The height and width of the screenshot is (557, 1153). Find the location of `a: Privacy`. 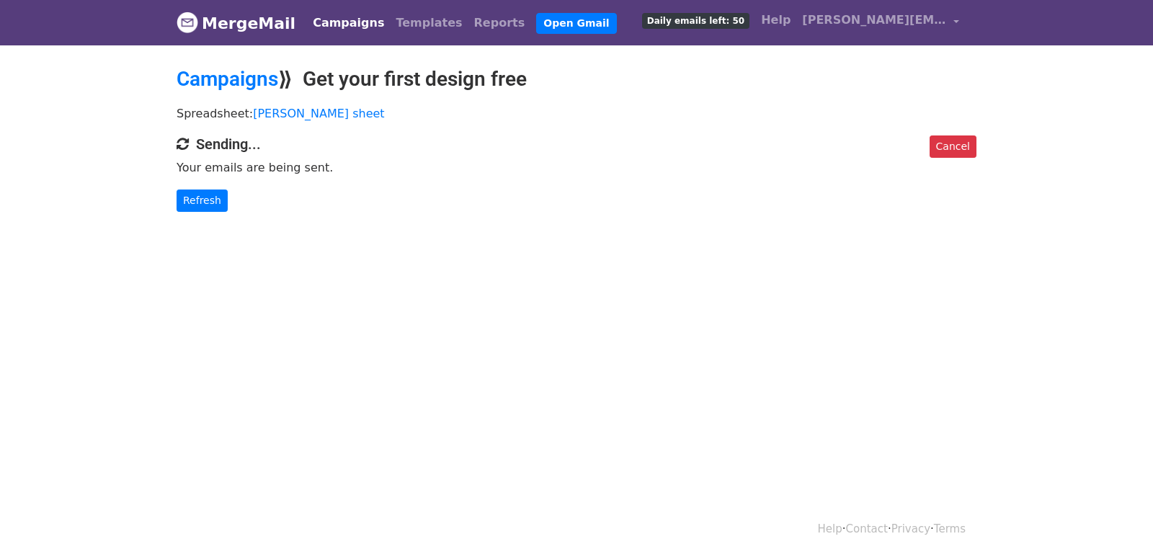

a: Privacy is located at coordinates (911, 529).